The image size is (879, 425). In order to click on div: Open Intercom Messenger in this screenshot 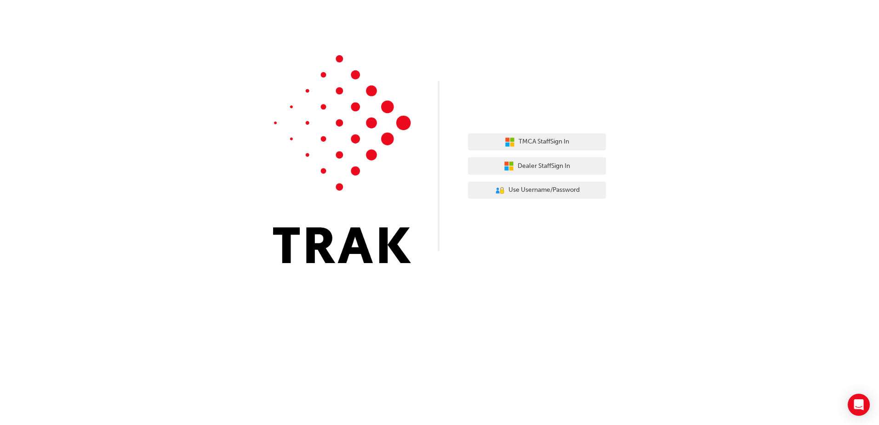, I will do `click(859, 405)`.